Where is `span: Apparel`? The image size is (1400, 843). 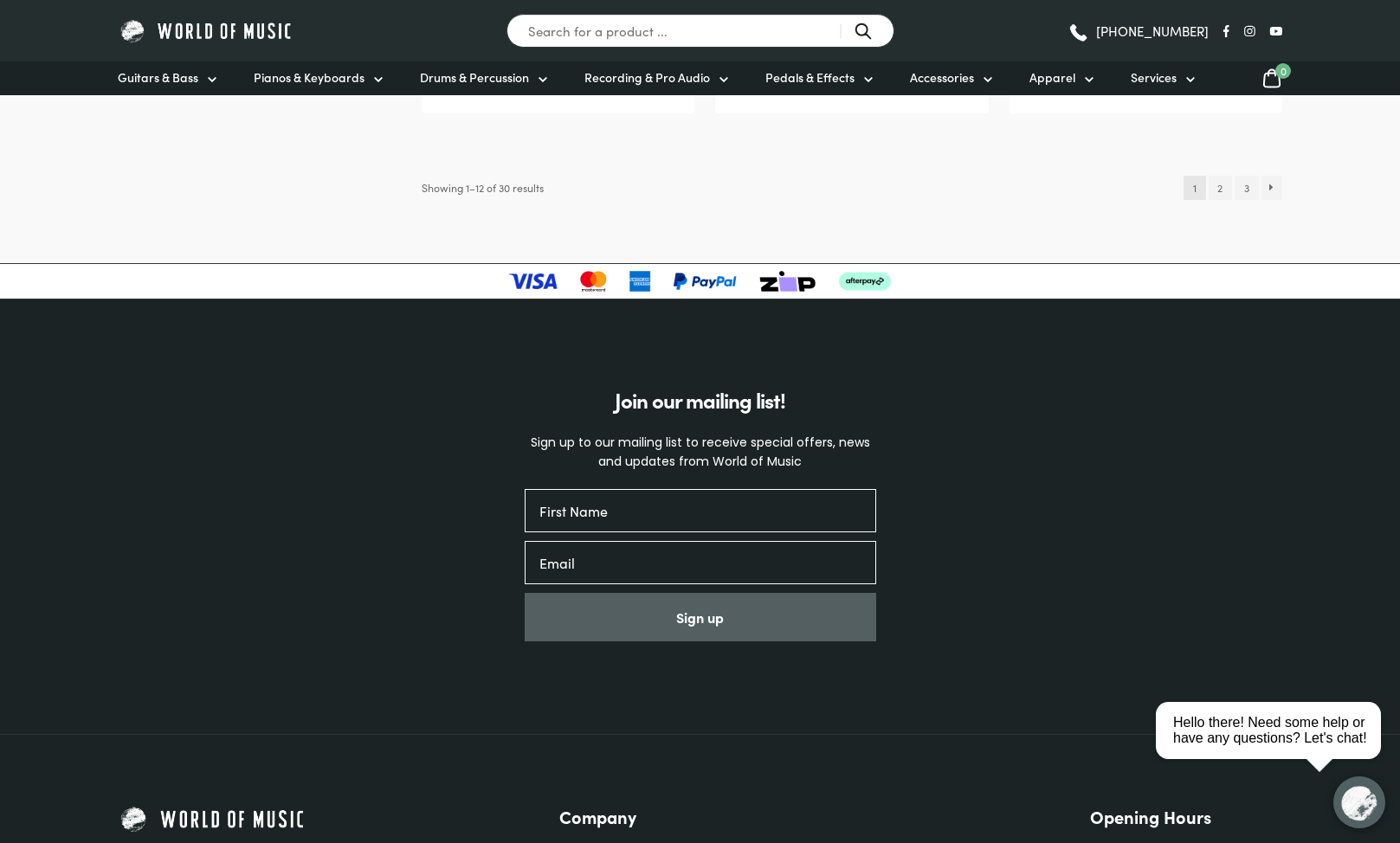
span: Apparel is located at coordinates (1052, 77).